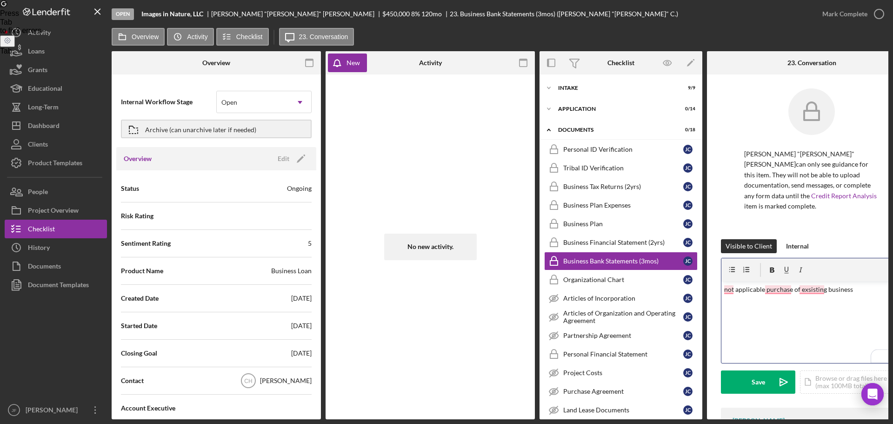 This screenshot has height=424, width=893. I want to click on button: Documents, so click(56, 266).